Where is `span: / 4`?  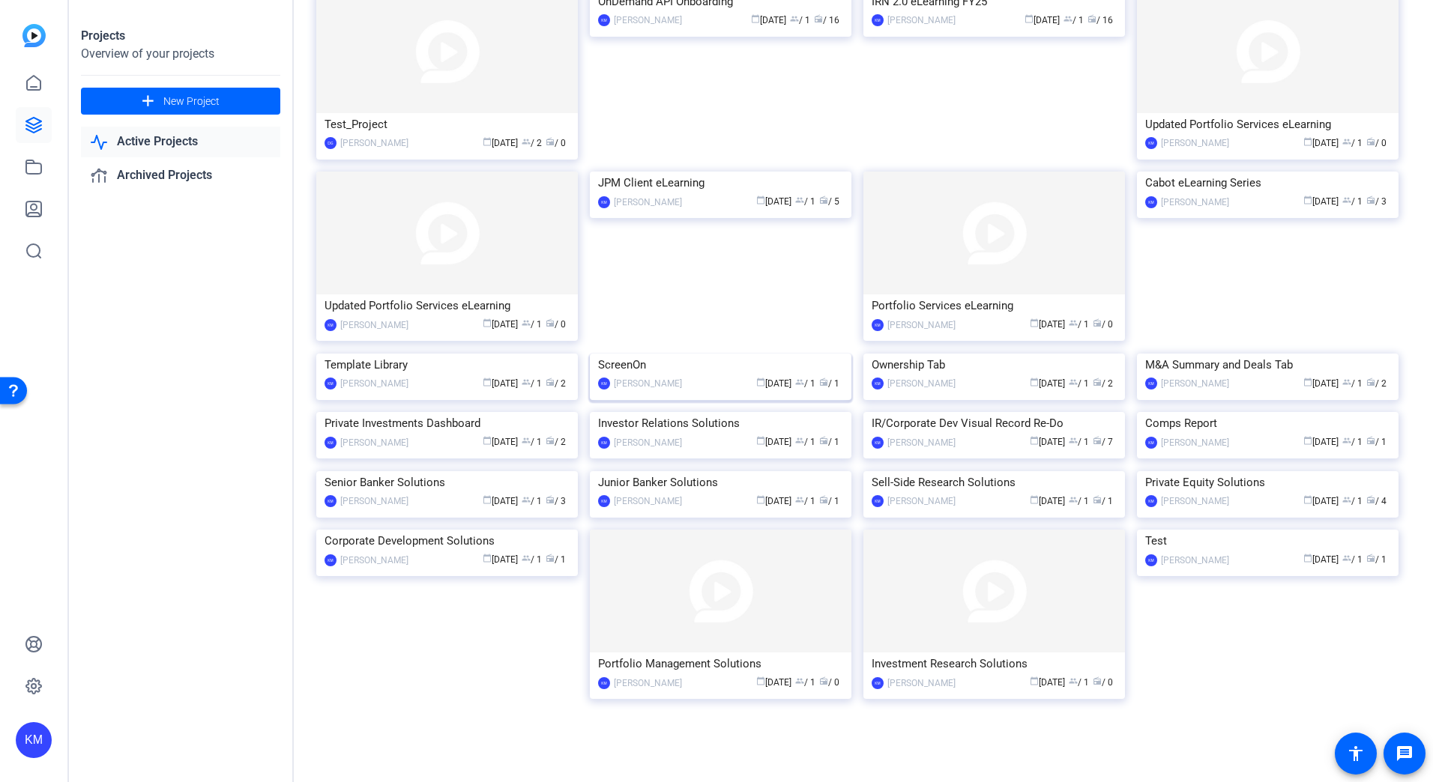 span: / 4 is located at coordinates (1376, 501).